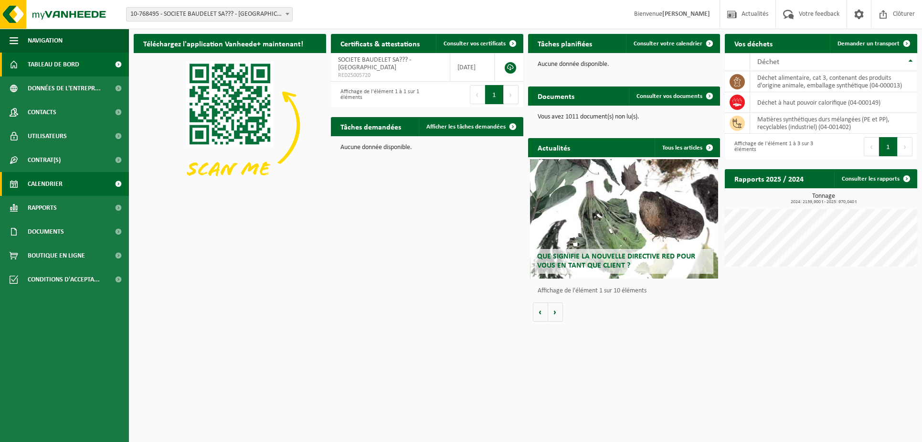  Describe the element at coordinates (833, 102) in the screenshot. I see `td: déchet à haut pouvoir calorifique (04-000149)` at that location.